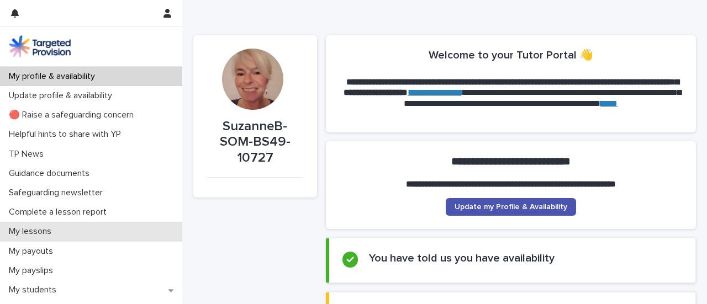 This screenshot has width=707, height=304. Describe the element at coordinates (40, 46) in the screenshot. I see `img: M5nRWzHhSzIhMunXDL62` at that location.